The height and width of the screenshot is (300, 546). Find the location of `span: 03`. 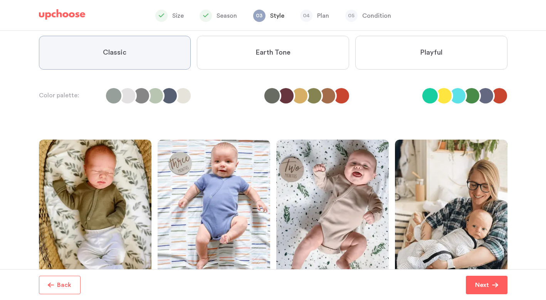

span: 03 is located at coordinates (259, 16).